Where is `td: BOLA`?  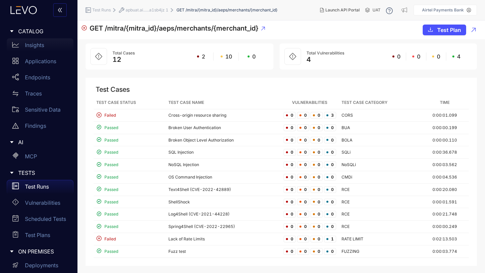 td: BOLA is located at coordinates (380, 140).